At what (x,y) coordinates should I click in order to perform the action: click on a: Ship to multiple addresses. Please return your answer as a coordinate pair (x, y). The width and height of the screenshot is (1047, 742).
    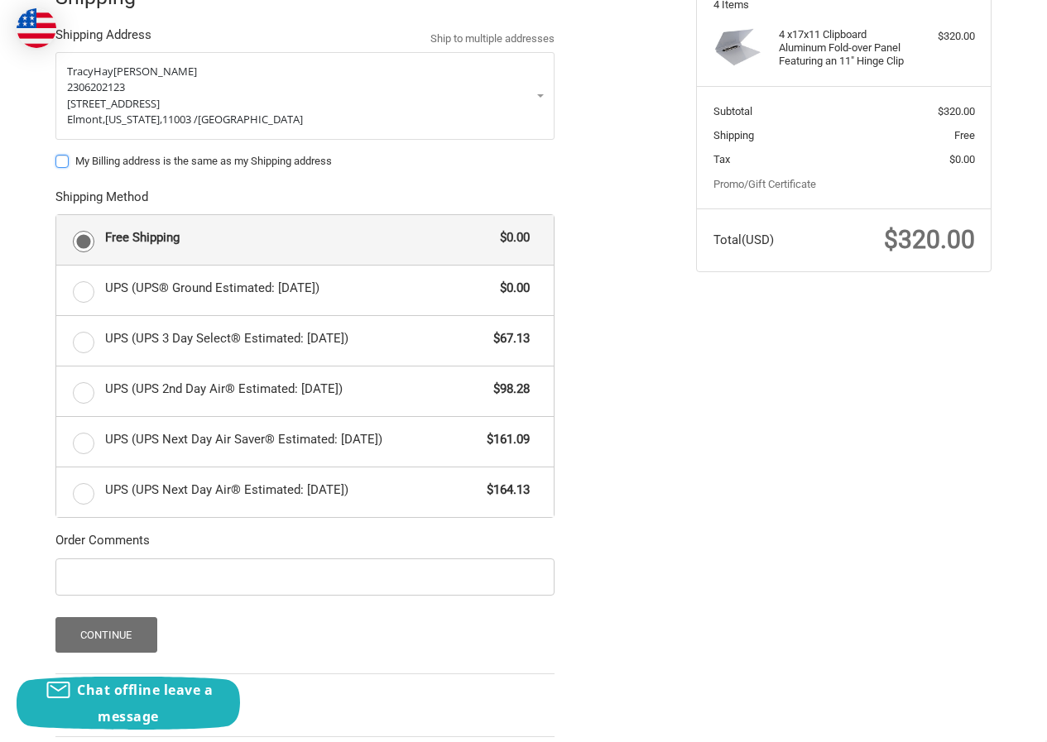
    Looking at the image, I should click on (492, 39).